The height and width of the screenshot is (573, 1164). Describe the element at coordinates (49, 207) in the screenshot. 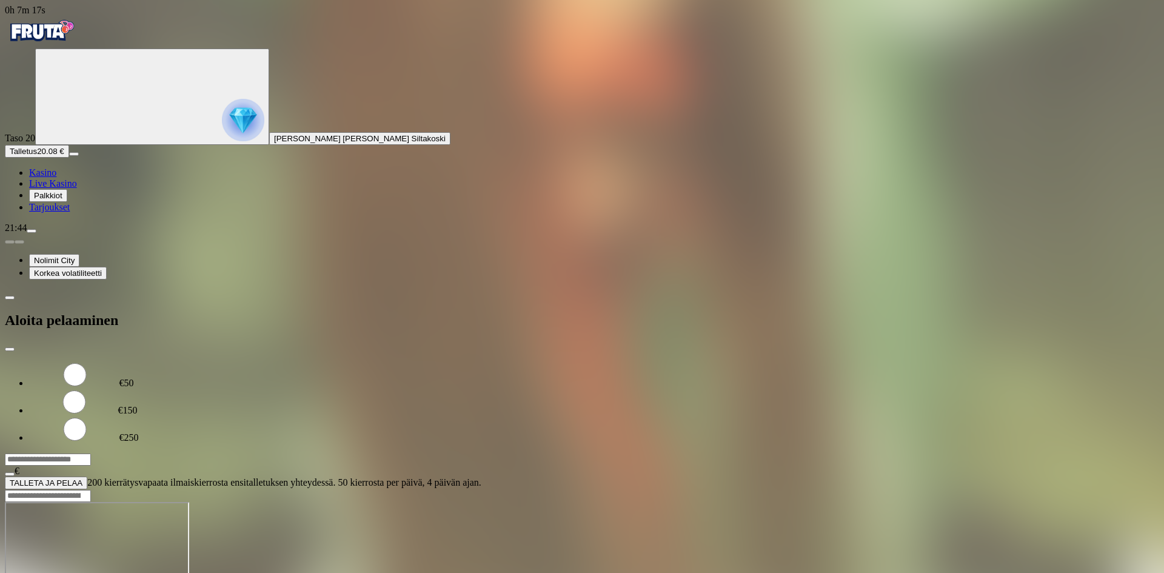

I see `a: Tarjoukset` at that location.